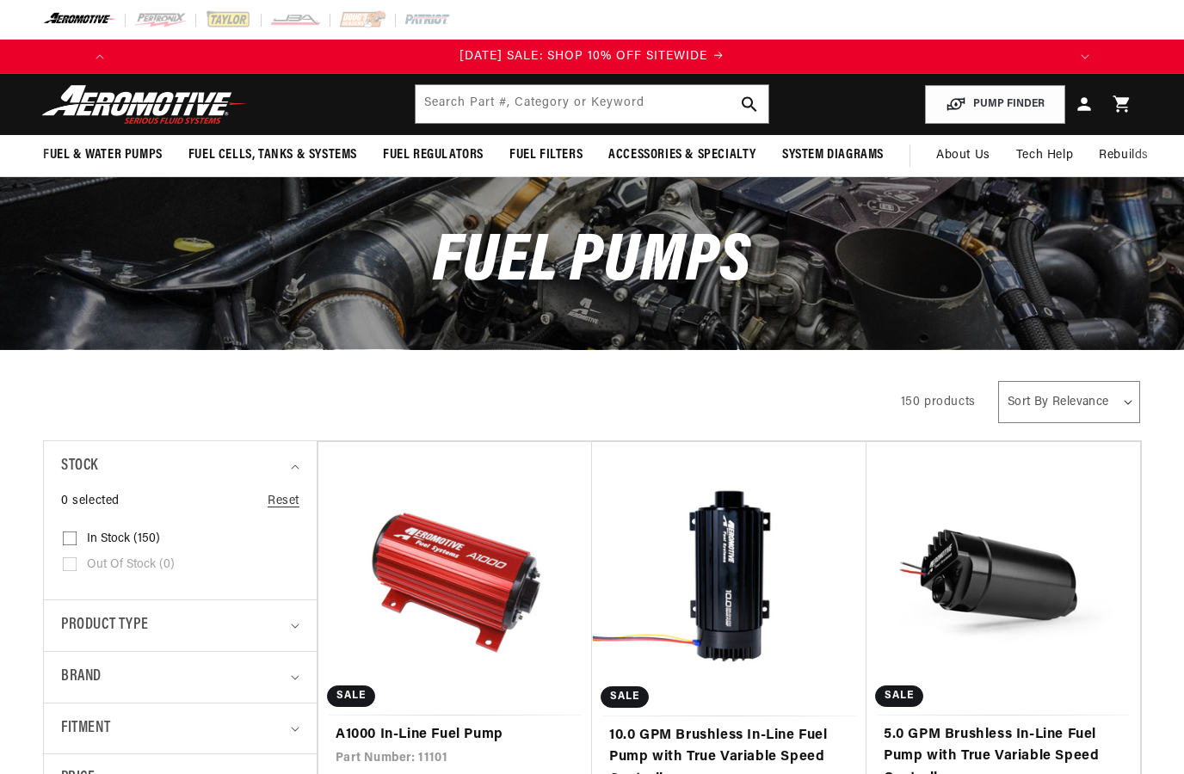 Image resolution: width=1184 pixels, height=774 pixels. What do you see at coordinates (1123, 156) in the screenshot?
I see `span: Rebuilds` at bounding box center [1123, 156].